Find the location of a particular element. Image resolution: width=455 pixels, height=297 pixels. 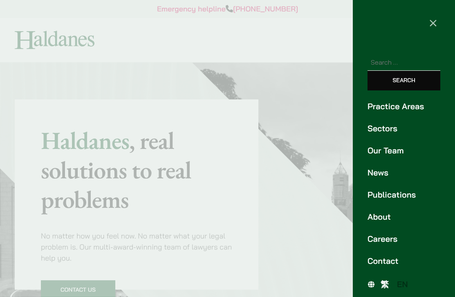

a: Our Team is located at coordinates (404, 150).